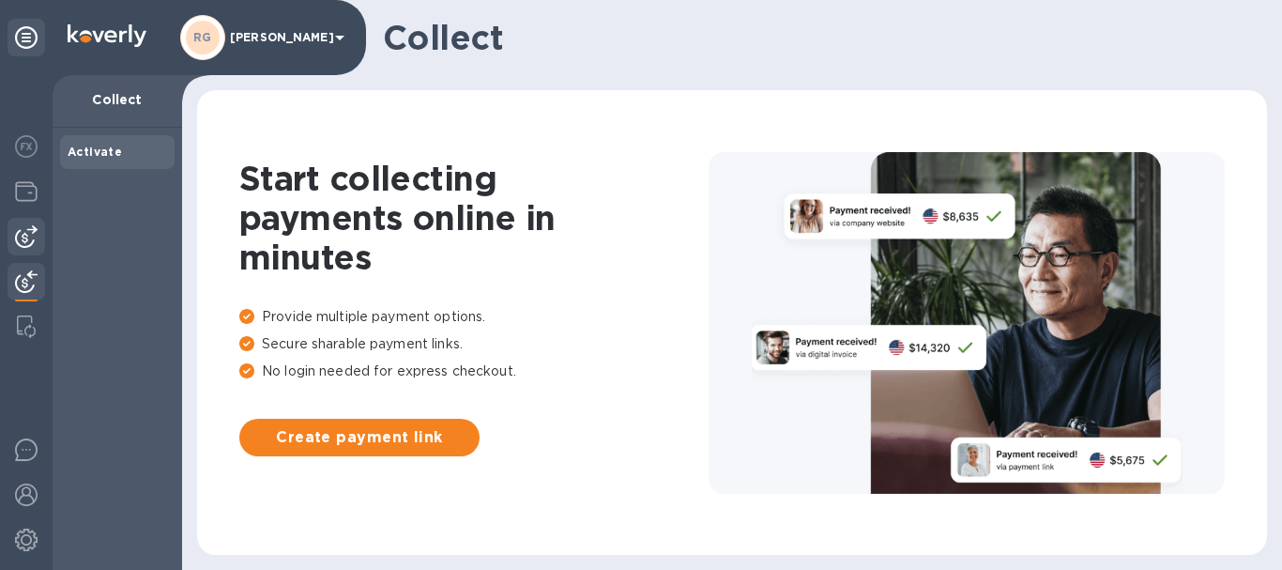  Describe the element at coordinates (474, 218) in the screenshot. I see `h1: Start collecting payments online in minutes` at that location.